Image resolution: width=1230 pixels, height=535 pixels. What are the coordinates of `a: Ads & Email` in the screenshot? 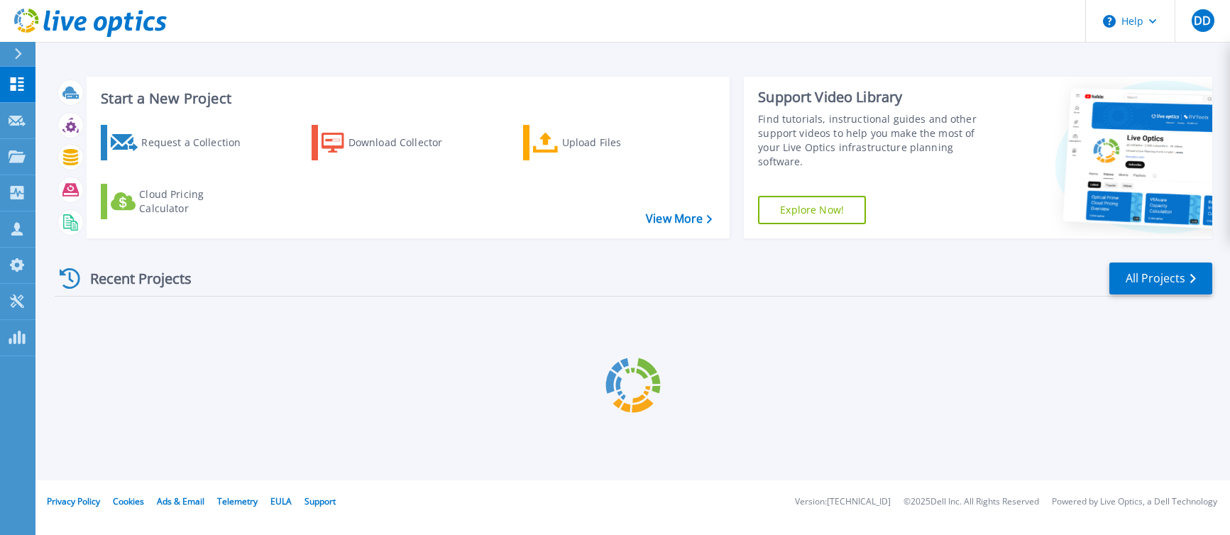 It's located at (180, 501).